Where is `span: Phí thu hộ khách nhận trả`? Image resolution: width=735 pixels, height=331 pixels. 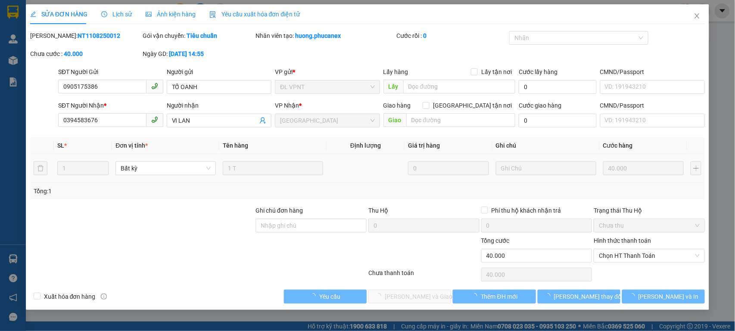
span: Phí thu hộ khách nhận trả is located at coordinates (527, 211).